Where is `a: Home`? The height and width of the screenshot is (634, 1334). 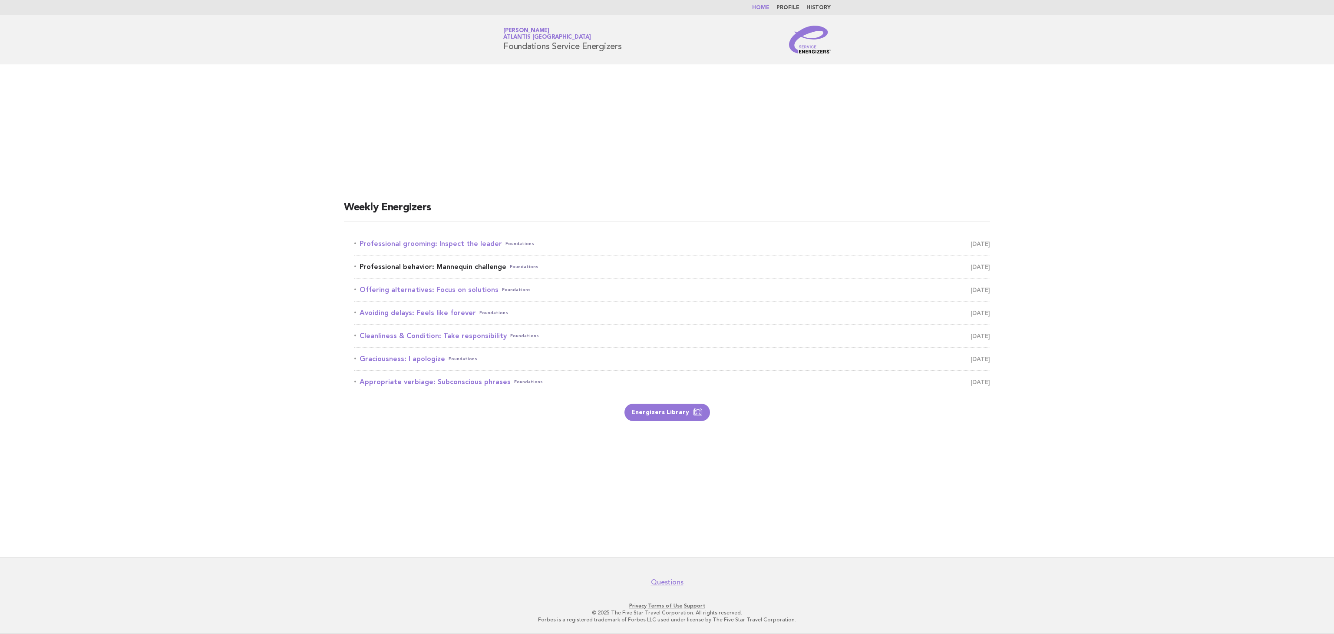
a: Home is located at coordinates (761, 8).